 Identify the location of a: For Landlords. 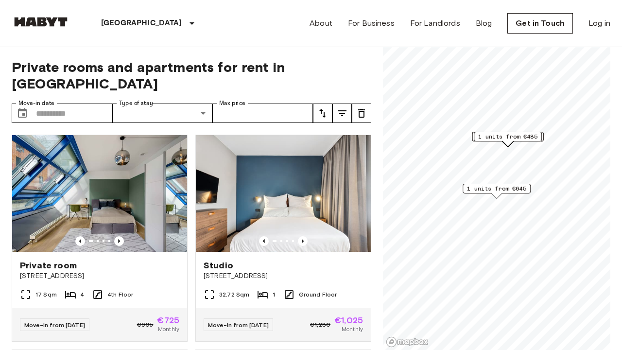
(435, 23).